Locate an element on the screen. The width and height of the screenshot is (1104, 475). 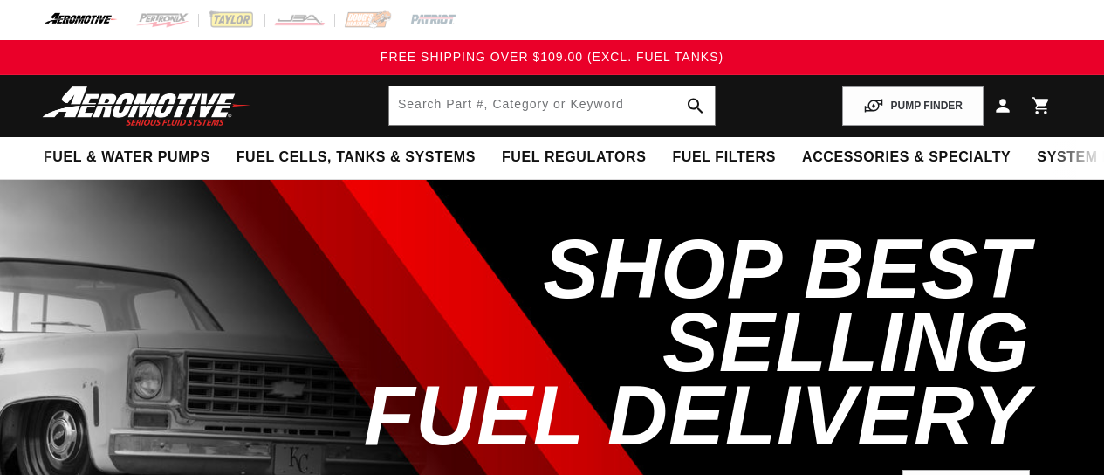
span: Accessories & Specialty is located at coordinates (906, 157).